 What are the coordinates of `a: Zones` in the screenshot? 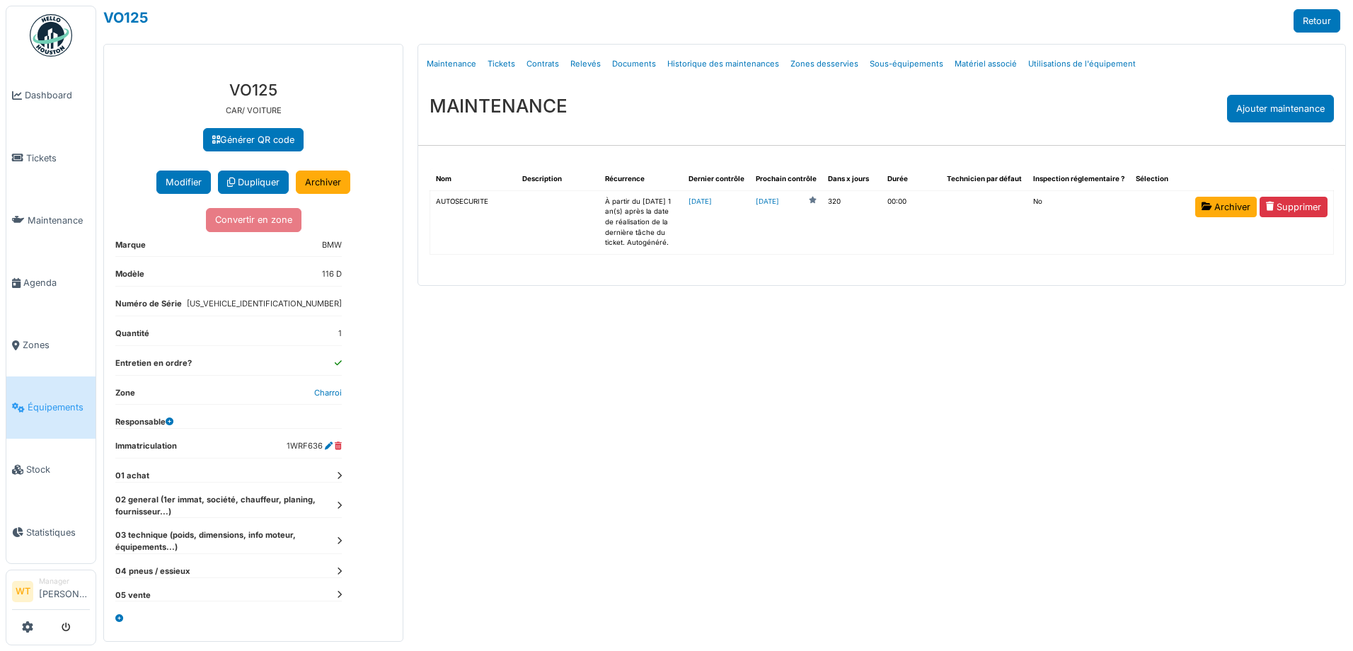 It's located at (51, 345).